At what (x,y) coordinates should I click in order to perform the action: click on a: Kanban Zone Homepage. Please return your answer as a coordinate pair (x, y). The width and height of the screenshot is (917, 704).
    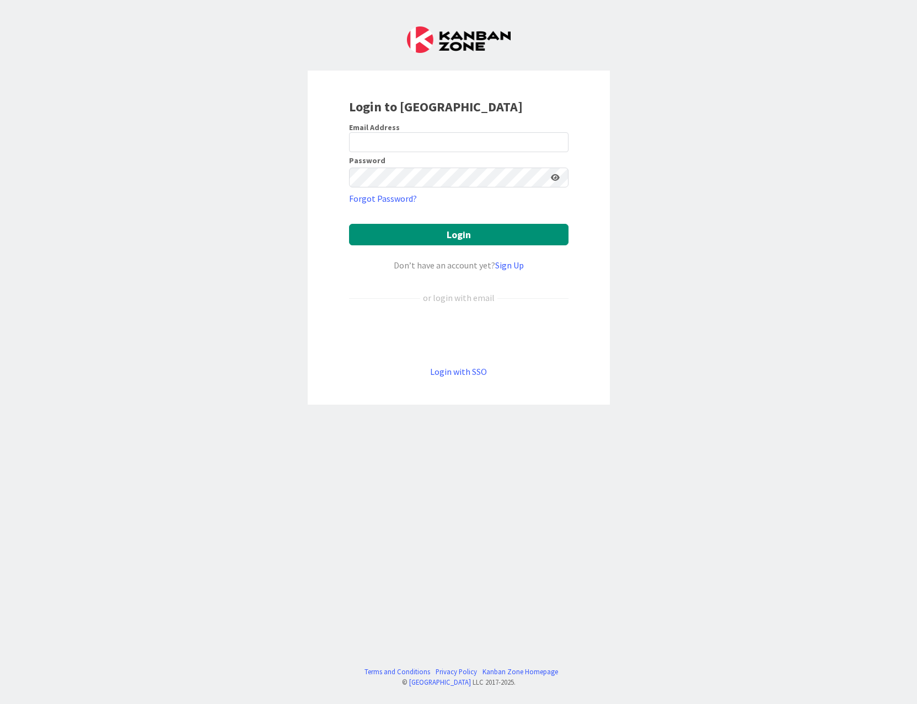
    Looking at the image, I should click on (520, 672).